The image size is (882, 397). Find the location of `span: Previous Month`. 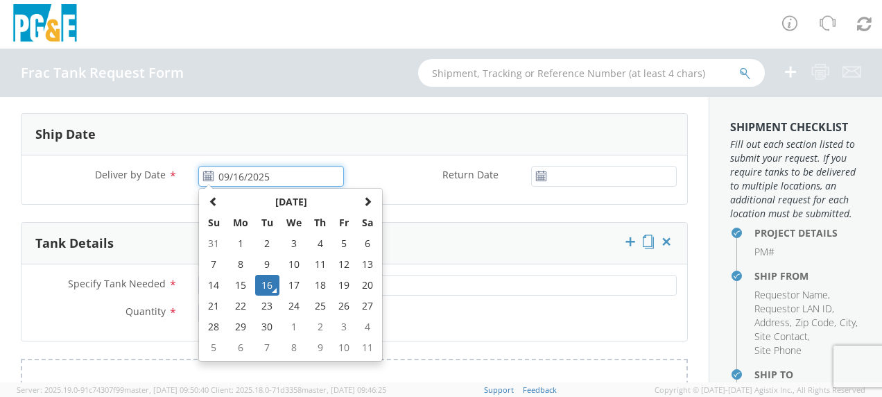

span: Previous Month is located at coordinates (214, 201).